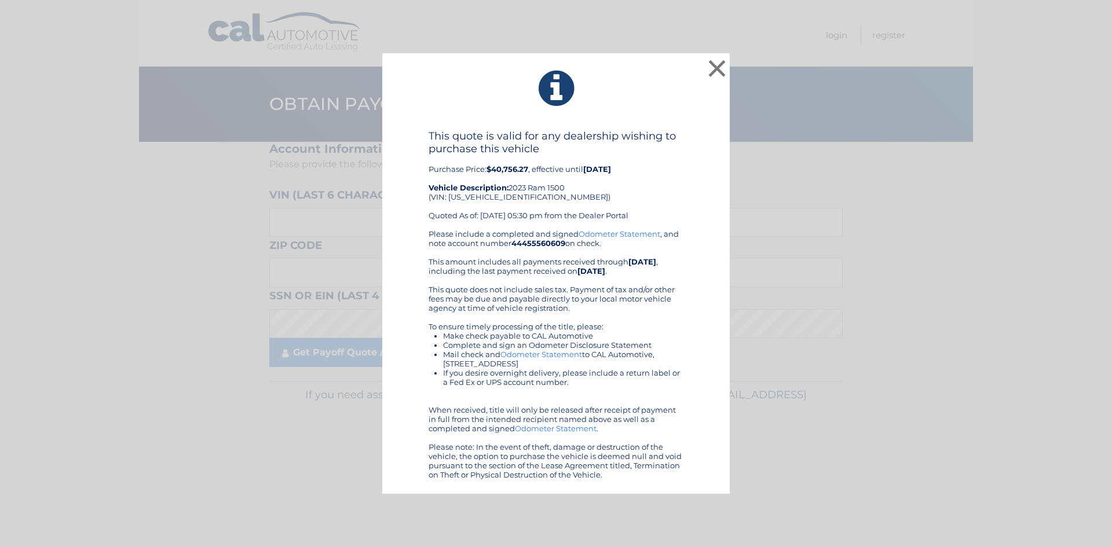 Image resolution: width=1112 pixels, height=547 pixels. I want to click on strong: Vehicle Description:, so click(469, 188).